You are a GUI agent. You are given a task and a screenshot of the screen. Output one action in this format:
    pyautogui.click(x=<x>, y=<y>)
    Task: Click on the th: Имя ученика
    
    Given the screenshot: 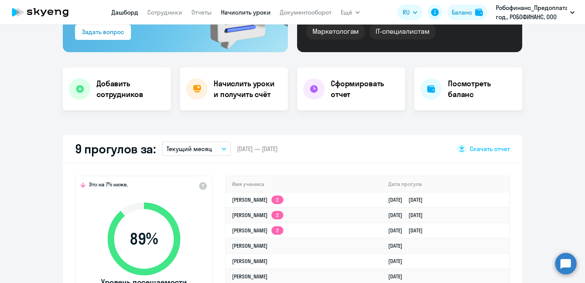 What is the action you would take?
    pyautogui.click(x=304, y=184)
    